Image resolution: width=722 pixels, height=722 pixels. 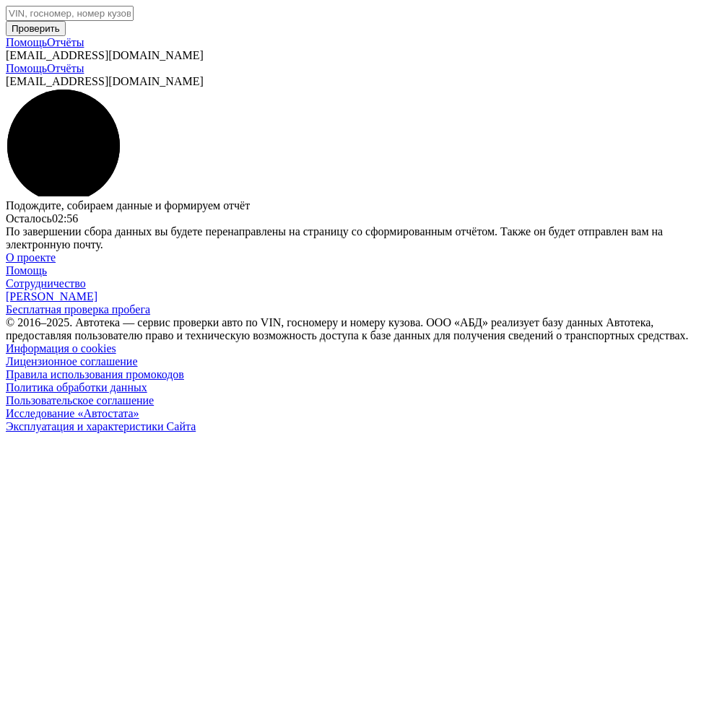 I want to click on a: Лицензионное соглашение, so click(x=361, y=362).